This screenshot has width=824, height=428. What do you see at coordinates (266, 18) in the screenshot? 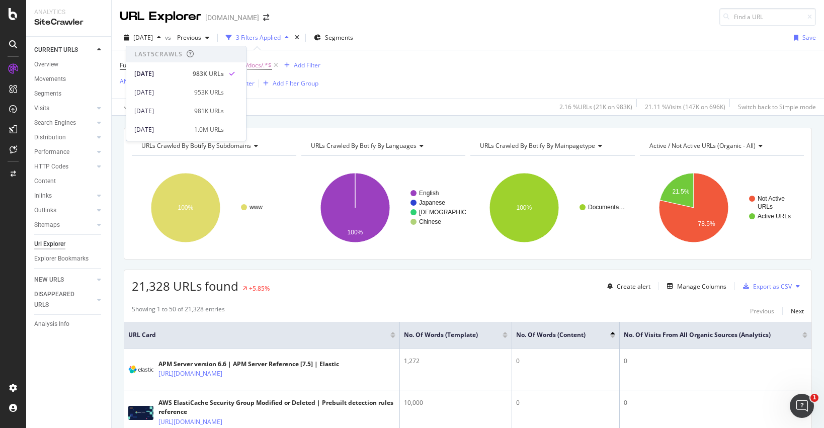
I see `div: arrow-right-arrow-left` at bounding box center [266, 18].